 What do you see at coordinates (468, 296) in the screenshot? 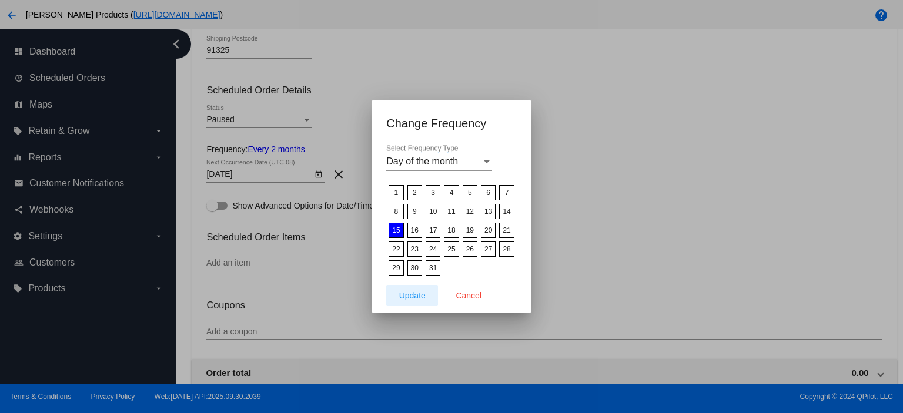
I see `button: Cancel` at bounding box center [468, 296].